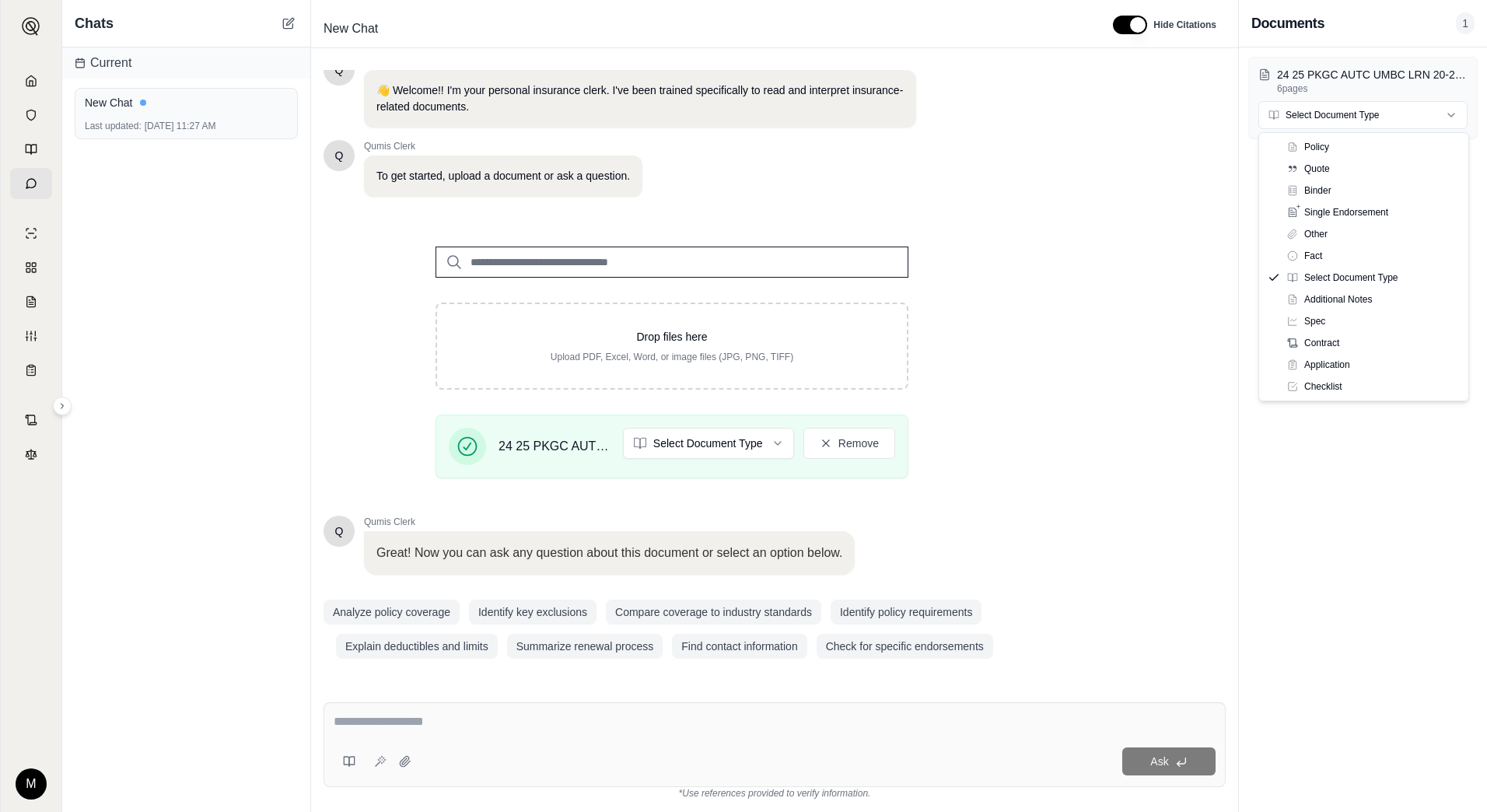 This screenshot has height=812, width=1487. Describe the element at coordinates (1317, 168) in the screenshot. I see `span: Quote` at that location.